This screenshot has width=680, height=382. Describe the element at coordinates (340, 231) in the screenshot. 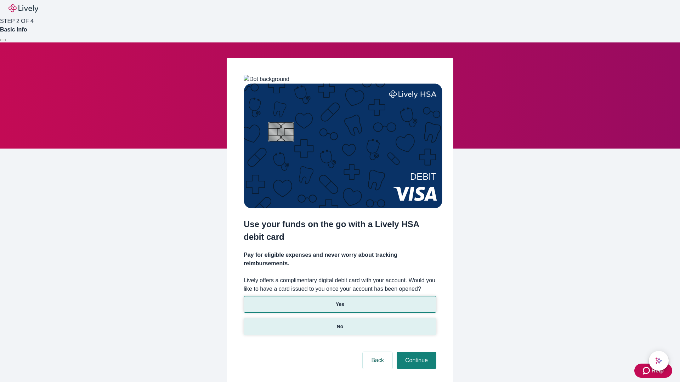

I see `h2: Use your funds on the go with a Lively HSA debit card` at that location.